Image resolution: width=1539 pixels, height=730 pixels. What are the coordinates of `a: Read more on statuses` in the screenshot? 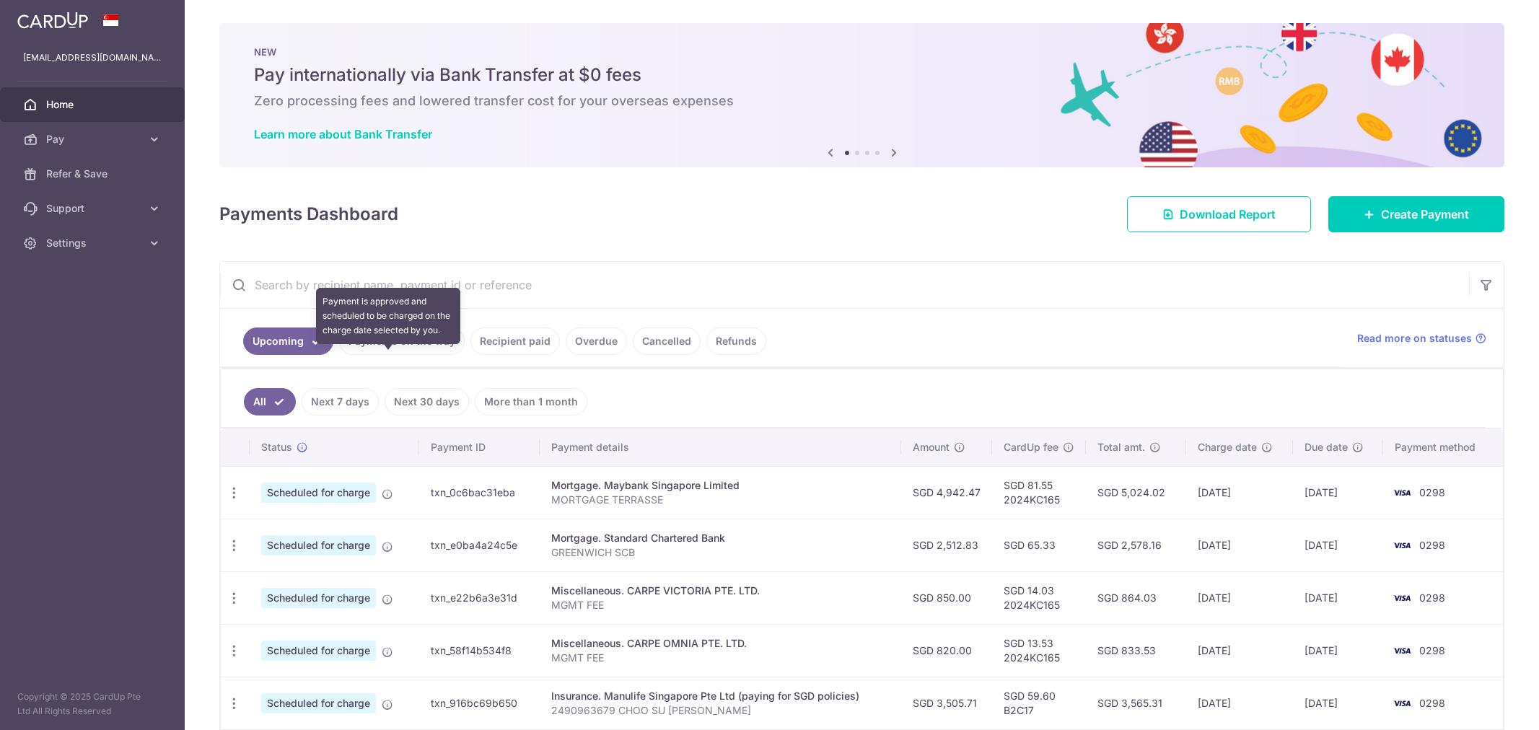 It's located at (1422, 338).